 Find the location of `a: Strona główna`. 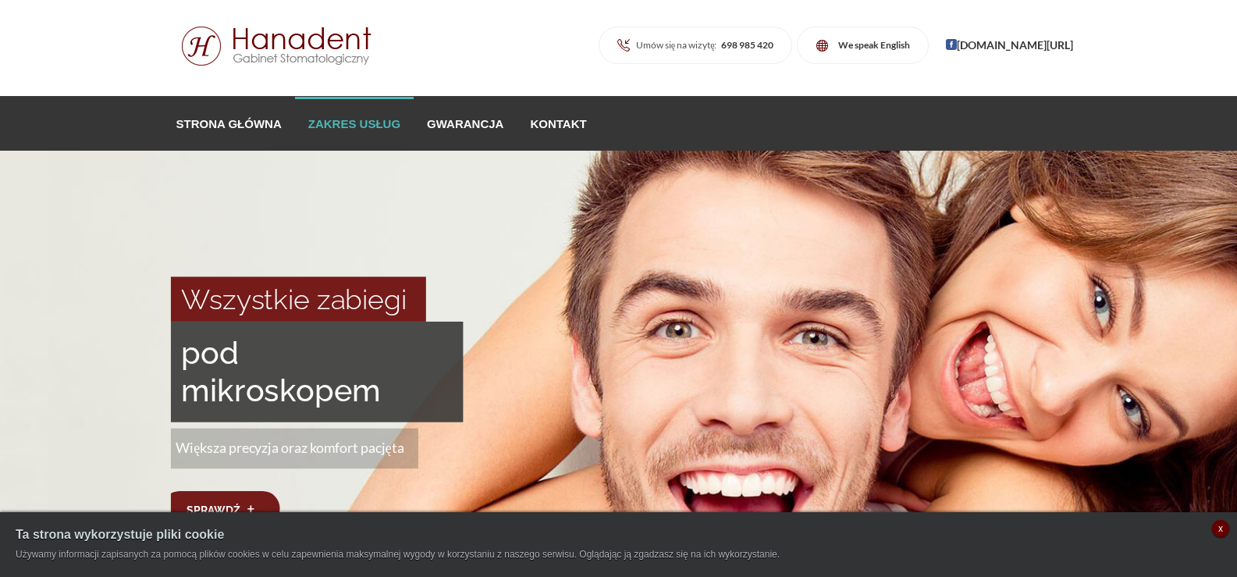

a: Strona główna is located at coordinates (229, 123).